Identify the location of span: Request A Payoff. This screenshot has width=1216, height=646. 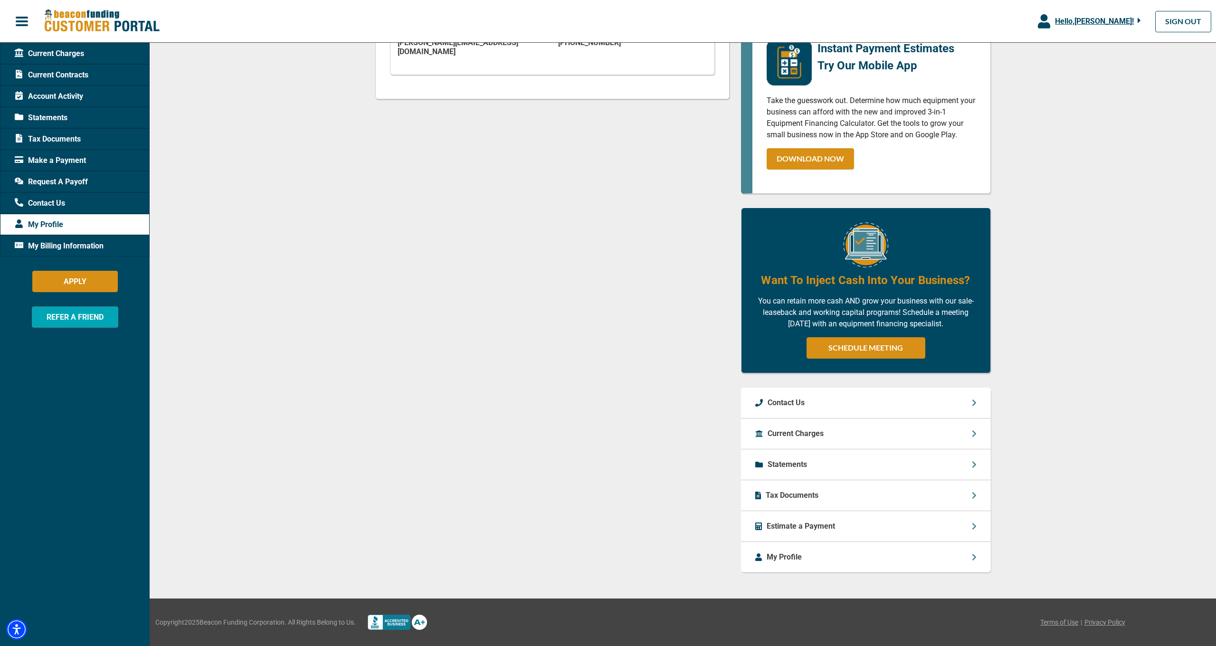
(51, 182).